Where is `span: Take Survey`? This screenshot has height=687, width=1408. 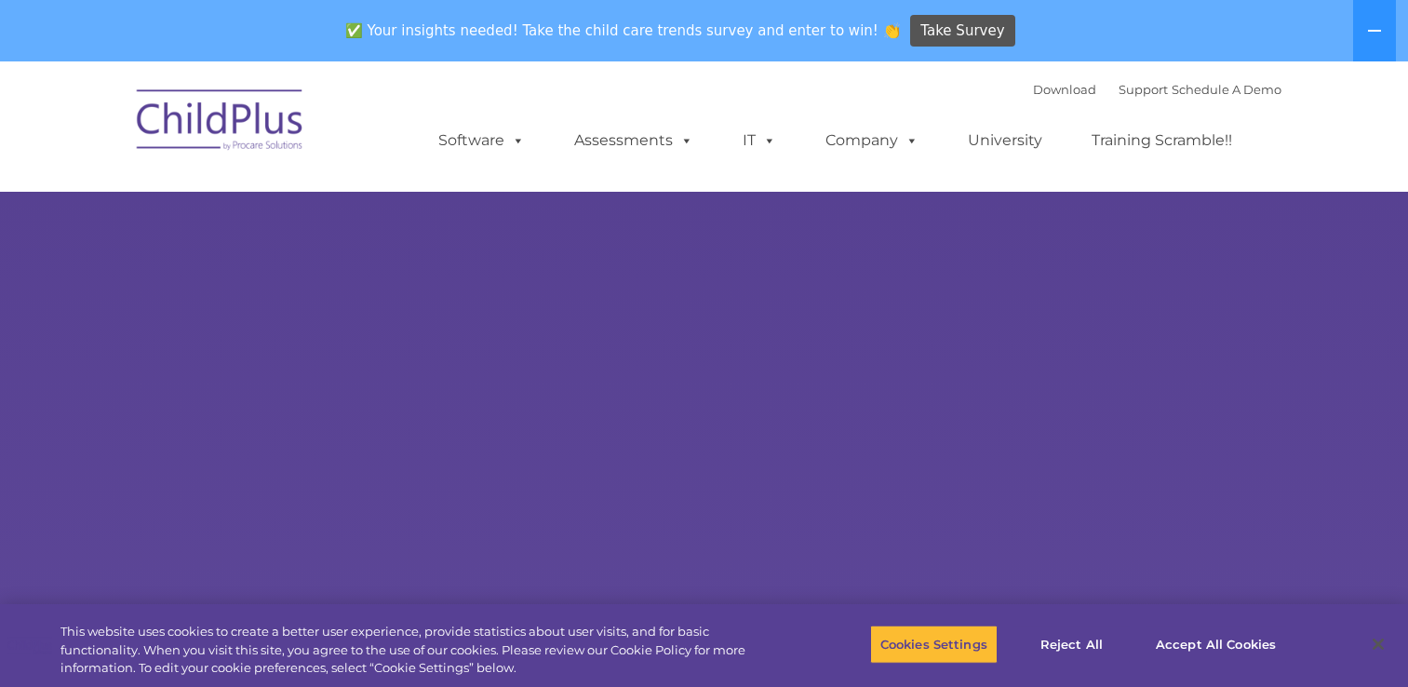 span: Take Survey is located at coordinates (962, 31).